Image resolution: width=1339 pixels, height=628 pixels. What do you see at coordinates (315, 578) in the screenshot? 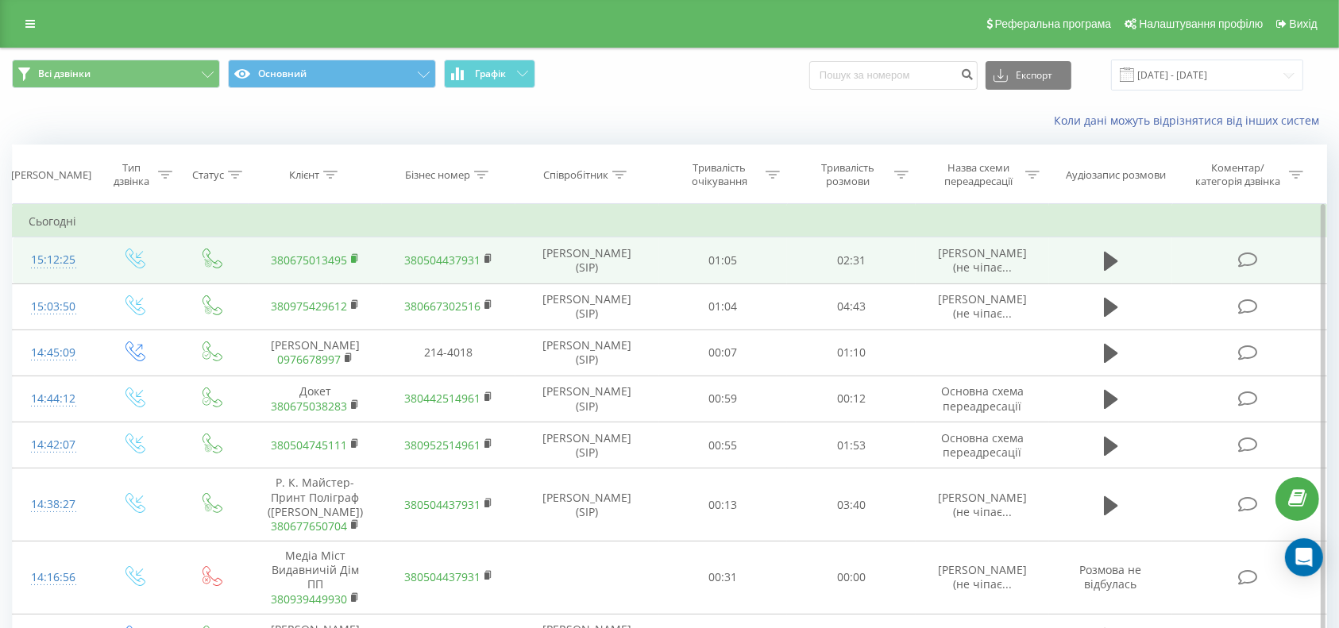
I see `td: Медіа Міст Видавничій Дім ПП` at bounding box center [315, 578].